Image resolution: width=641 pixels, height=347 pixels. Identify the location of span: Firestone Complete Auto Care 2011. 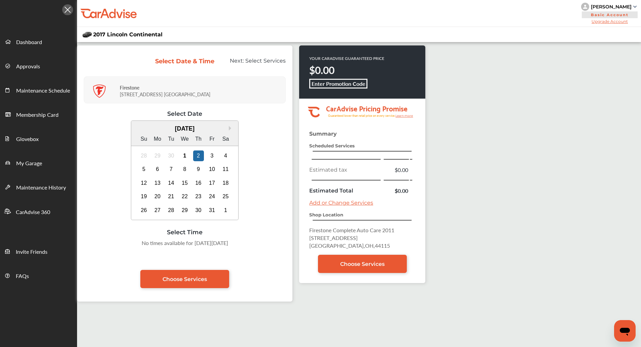
(352, 230).